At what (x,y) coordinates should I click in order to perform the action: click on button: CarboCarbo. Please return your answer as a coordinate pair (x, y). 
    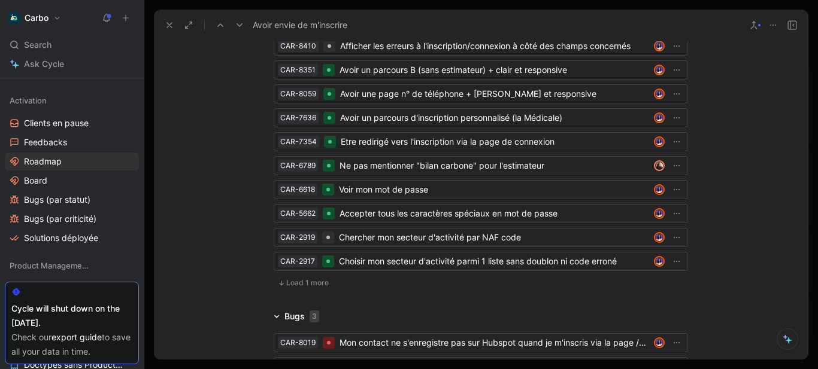
    Looking at the image, I should click on (34, 18).